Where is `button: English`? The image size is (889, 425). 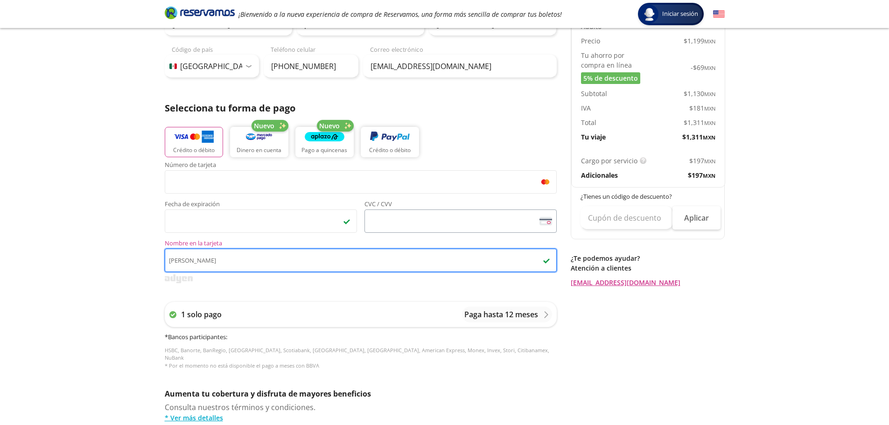 button: English is located at coordinates (719, 14).